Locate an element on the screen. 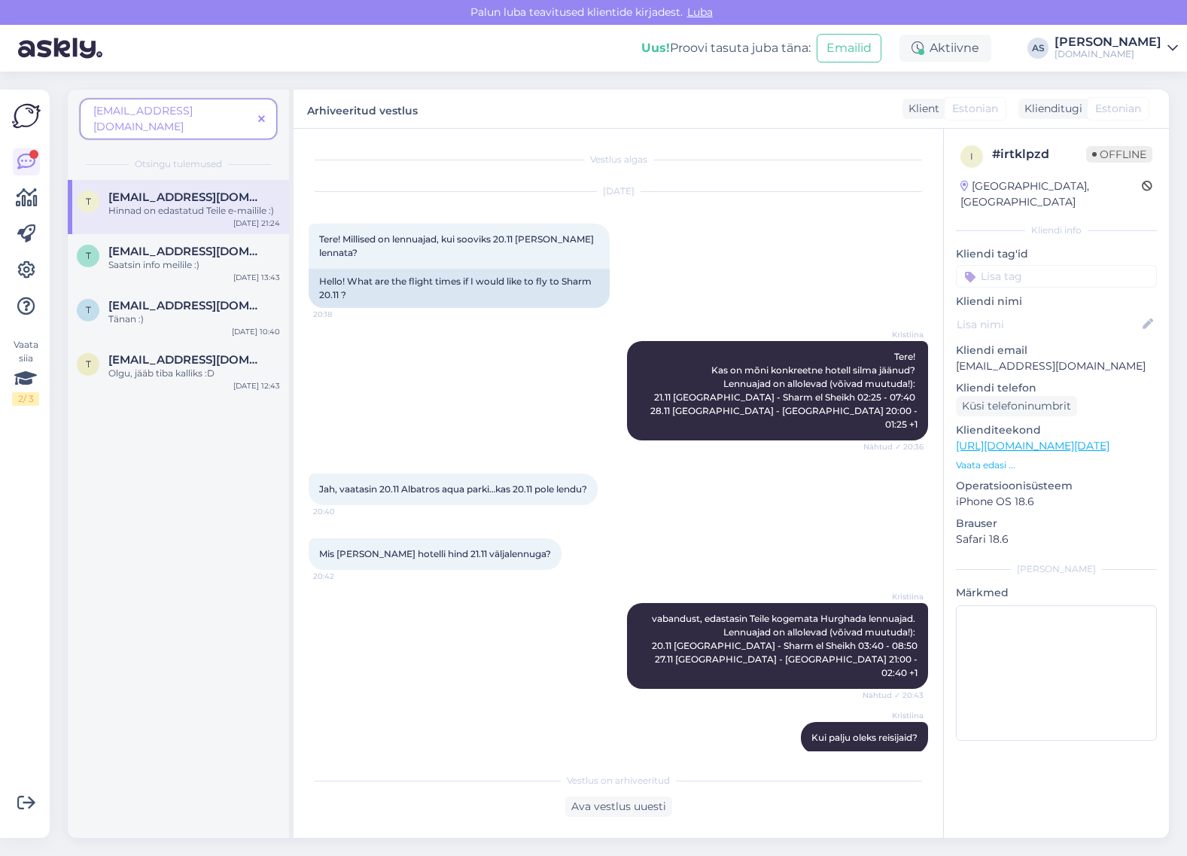 This screenshot has width=1187, height=856. input: Lisa nimi is located at coordinates (1047, 324).